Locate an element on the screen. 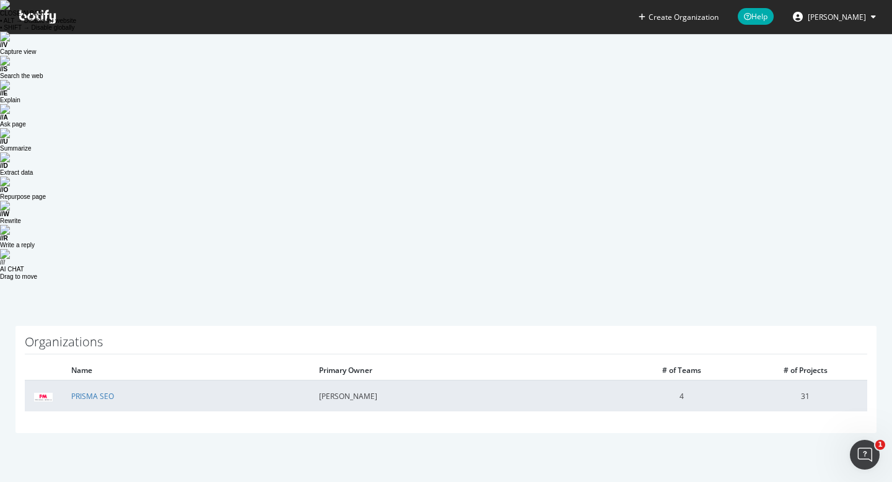  th: Name is located at coordinates (186, 370).